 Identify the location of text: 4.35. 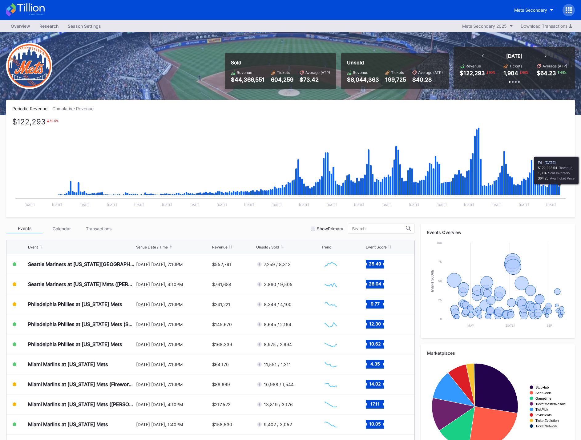
(375, 363).